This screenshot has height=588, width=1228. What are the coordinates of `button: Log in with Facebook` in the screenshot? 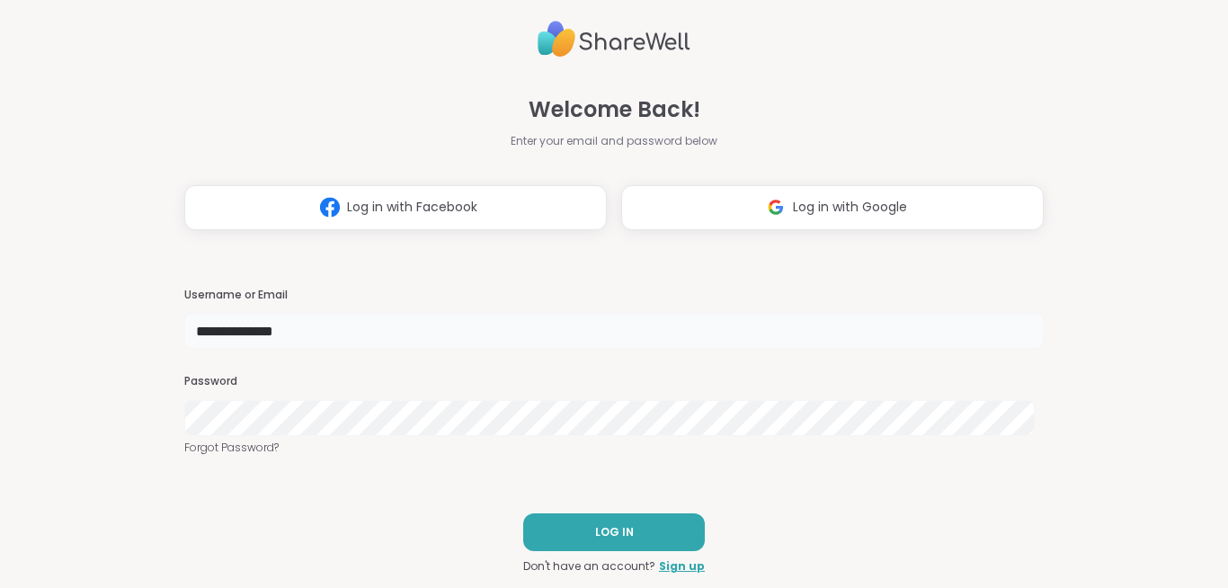 It's located at (395, 208).